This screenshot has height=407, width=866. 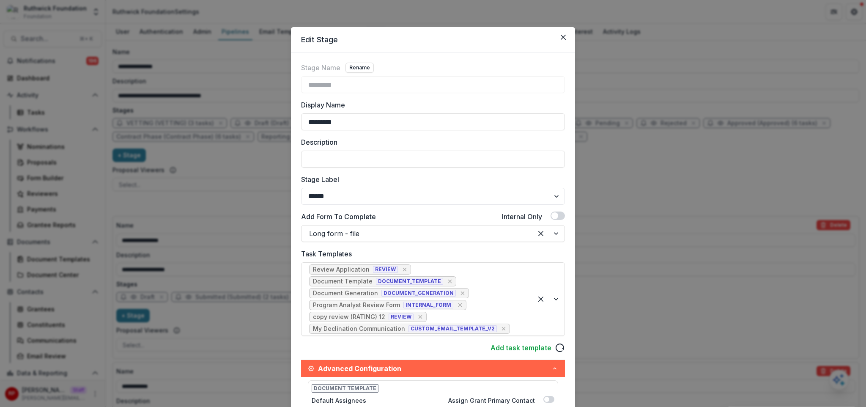 What do you see at coordinates (430, 254) in the screenshot?
I see `label: Task Templates` at bounding box center [430, 254].